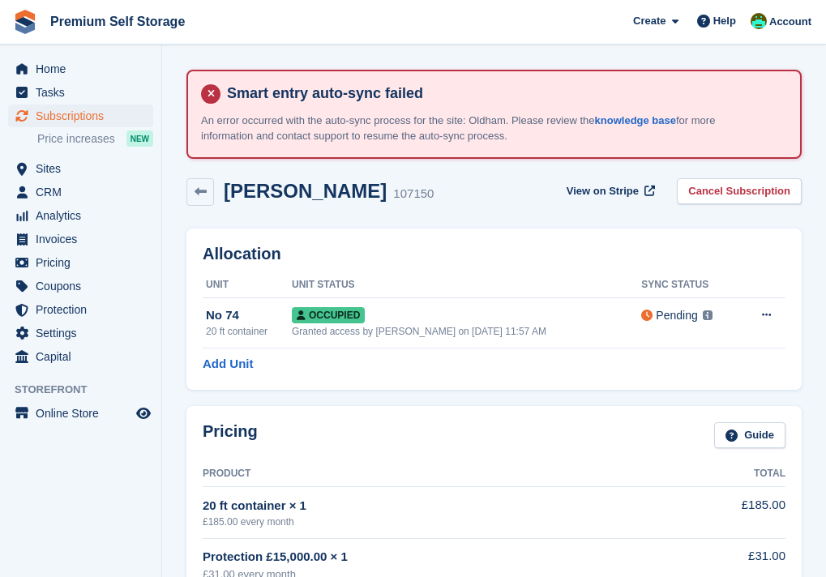 This screenshot has height=577, width=826. Describe the element at coordinates (741, 474) in the screenshot. I see `th: Total` at that location.